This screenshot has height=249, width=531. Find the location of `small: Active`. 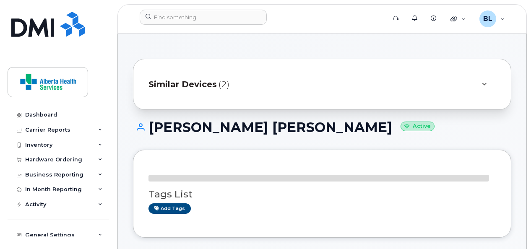

small: Active is located at coordinates (417, 126).